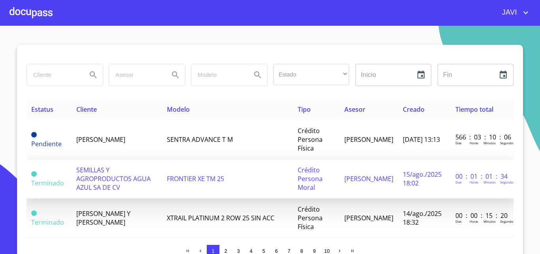 The image size is (540, 254). What do you see at coordinates (195, 178) in the screenshot?
I see `span: FRONTIER XE TM 25` at bounding box center [195, 178].